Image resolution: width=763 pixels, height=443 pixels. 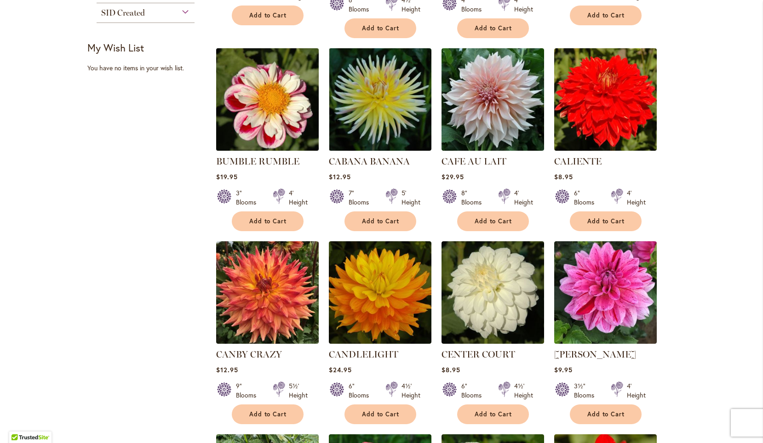 I want to click on span: $24.95, so click(x=340, y=370).